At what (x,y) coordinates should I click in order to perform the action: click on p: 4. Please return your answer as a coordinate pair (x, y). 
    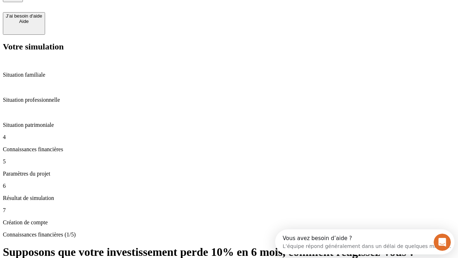
    Looking at the image, I should click on (229, 137).